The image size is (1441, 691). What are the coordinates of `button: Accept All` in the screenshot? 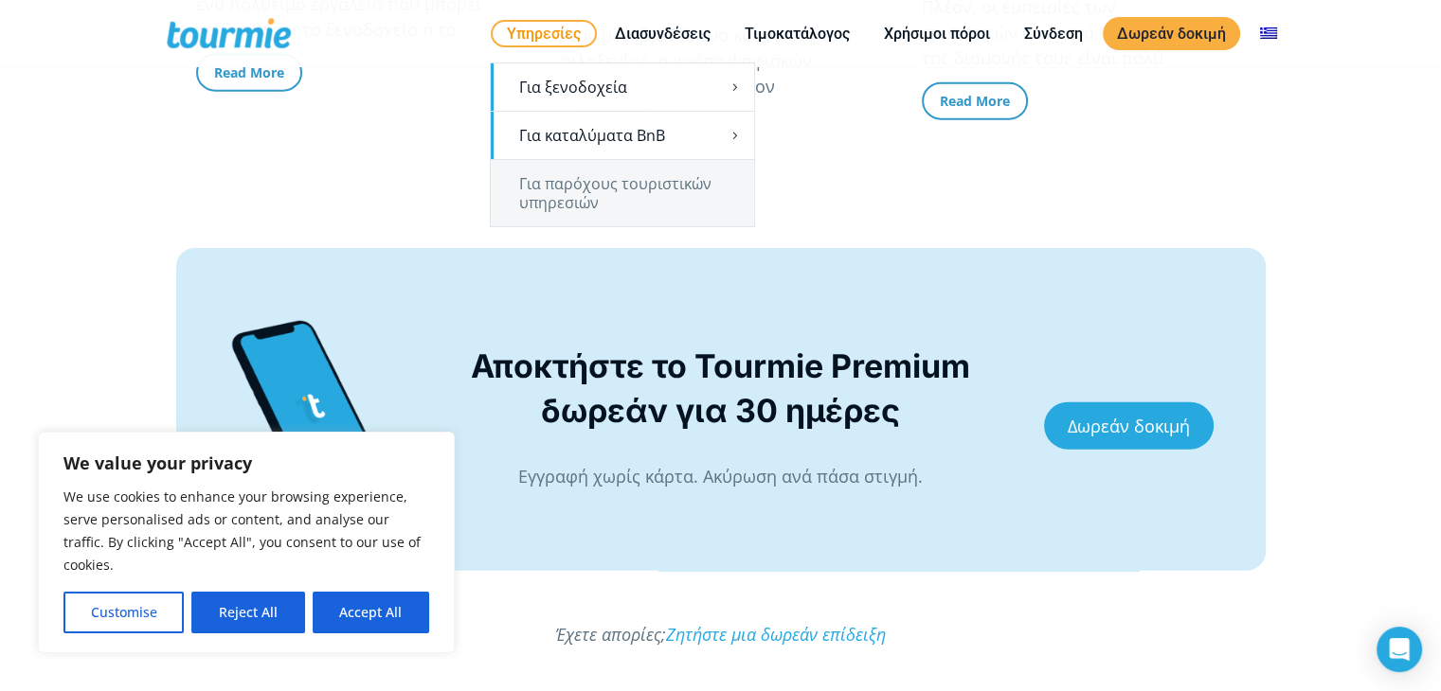 It's located at (370, 613).